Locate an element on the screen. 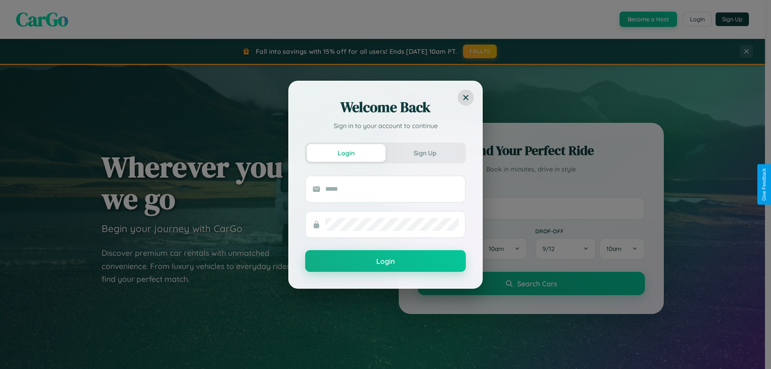  p: Sign in to your account to continue is located at coordinates (385, 126).